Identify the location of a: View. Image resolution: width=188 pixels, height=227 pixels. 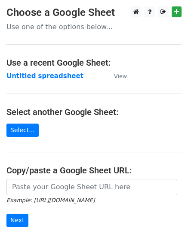
(116, 76).